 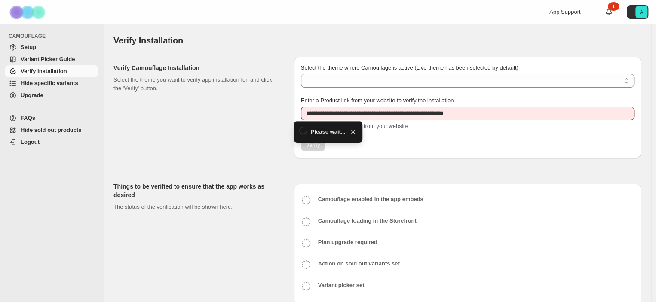 I want to click on a: Upgrade, so click(x=52, y=95).